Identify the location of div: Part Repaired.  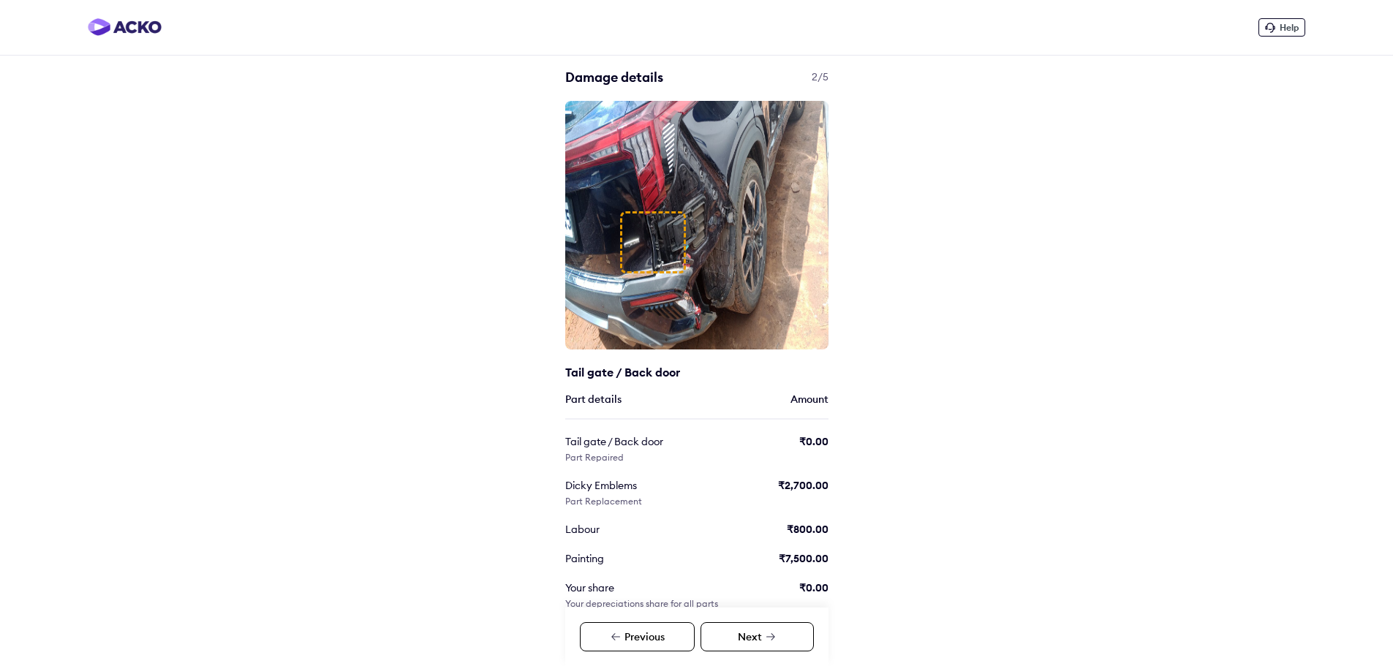
(594, 458).